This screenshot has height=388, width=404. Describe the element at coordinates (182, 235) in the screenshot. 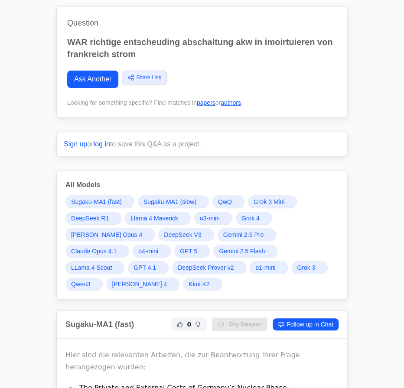

I see `span: DeepSeek V3` at that location.